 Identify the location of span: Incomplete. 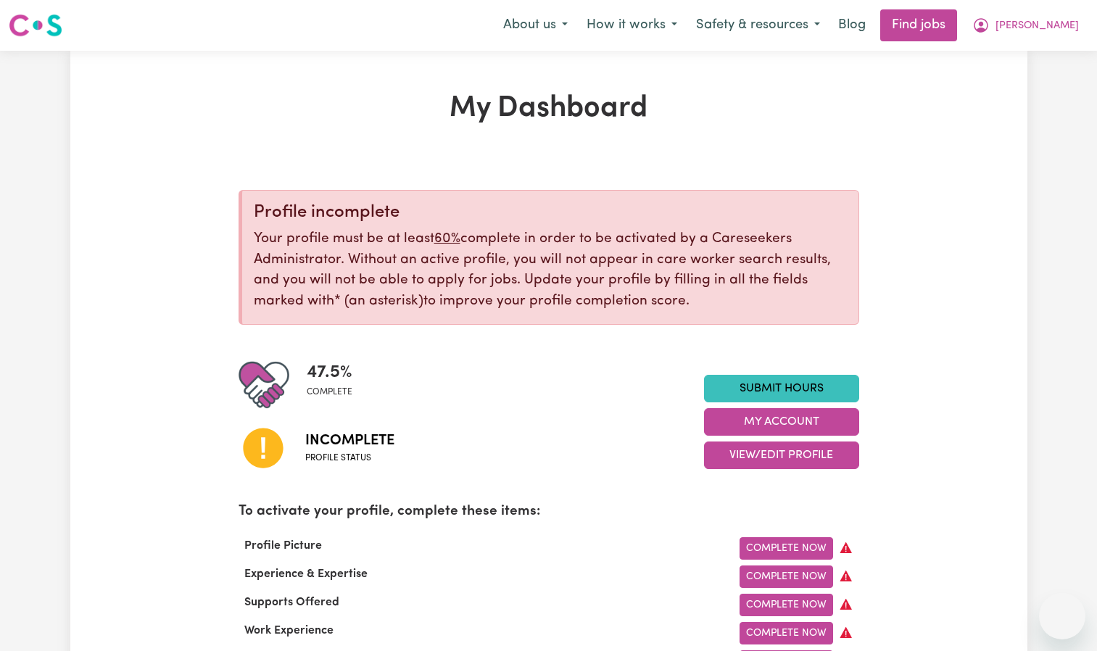
(349, 441).